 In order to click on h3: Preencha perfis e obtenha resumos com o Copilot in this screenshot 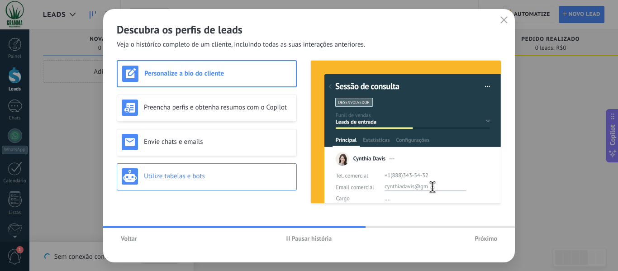, I will do `click(218, 107)`.